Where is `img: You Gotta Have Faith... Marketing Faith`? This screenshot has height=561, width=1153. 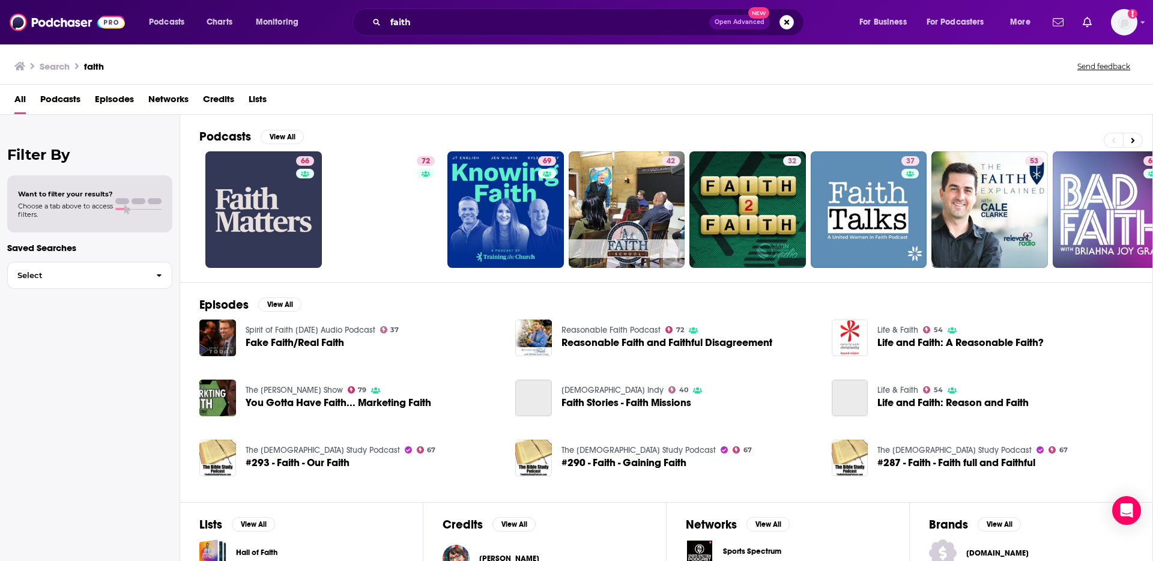
img: You Gotta Have Faith... Marketing Faith is located at coordinates (217, 397).